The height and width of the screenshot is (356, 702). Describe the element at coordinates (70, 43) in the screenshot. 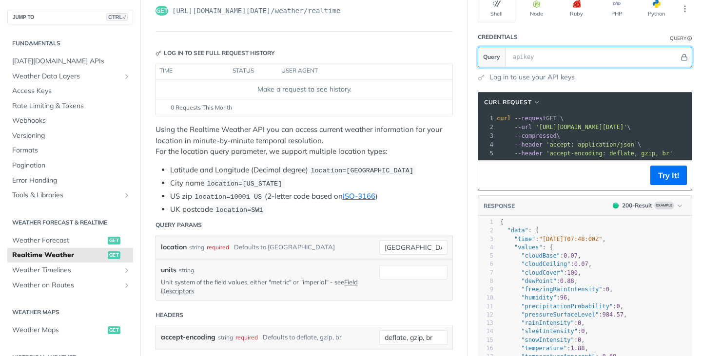

I see `h2: Fundamentals` at that location.